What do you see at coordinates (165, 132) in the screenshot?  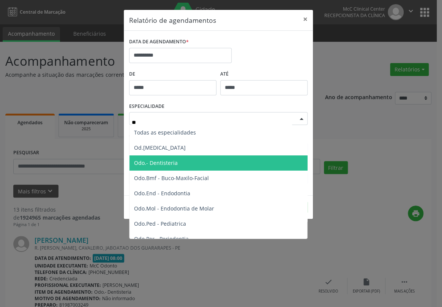 I see `span: Todas as especialidades` at bounding box center [165, 132].